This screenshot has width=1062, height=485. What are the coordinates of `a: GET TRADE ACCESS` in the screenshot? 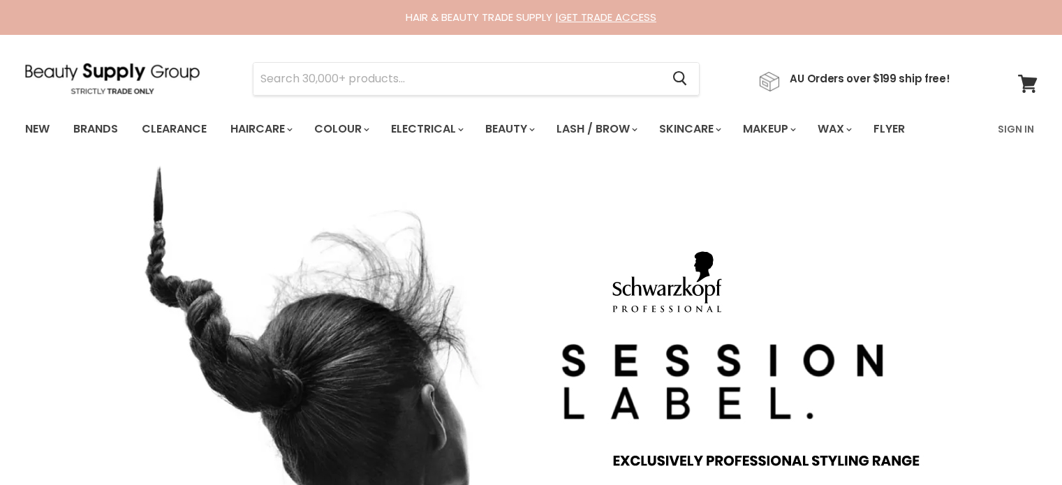 It's located at (607, 17).